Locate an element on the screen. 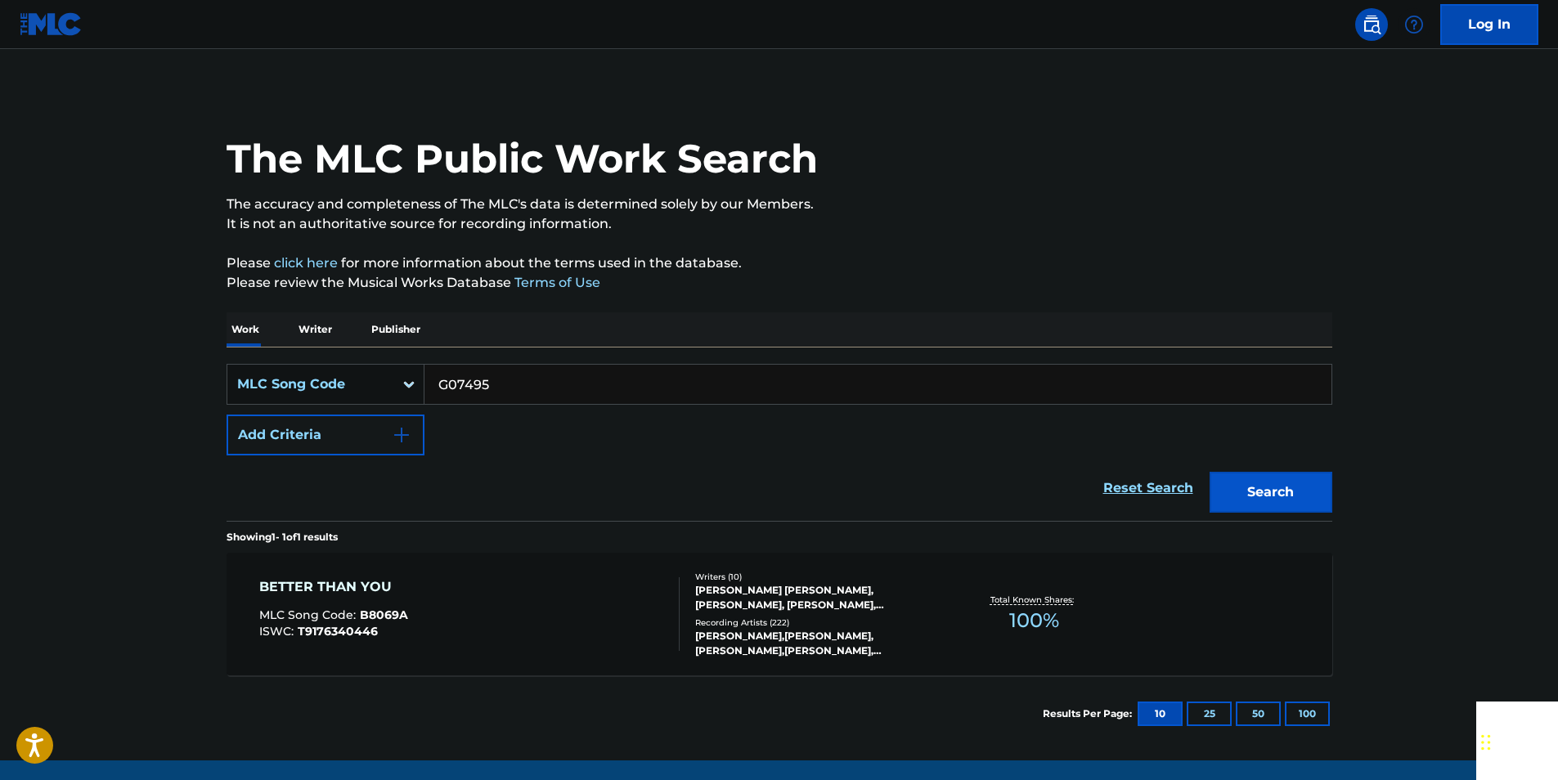  img: MLC Logo is located at coordinates (51, 24).